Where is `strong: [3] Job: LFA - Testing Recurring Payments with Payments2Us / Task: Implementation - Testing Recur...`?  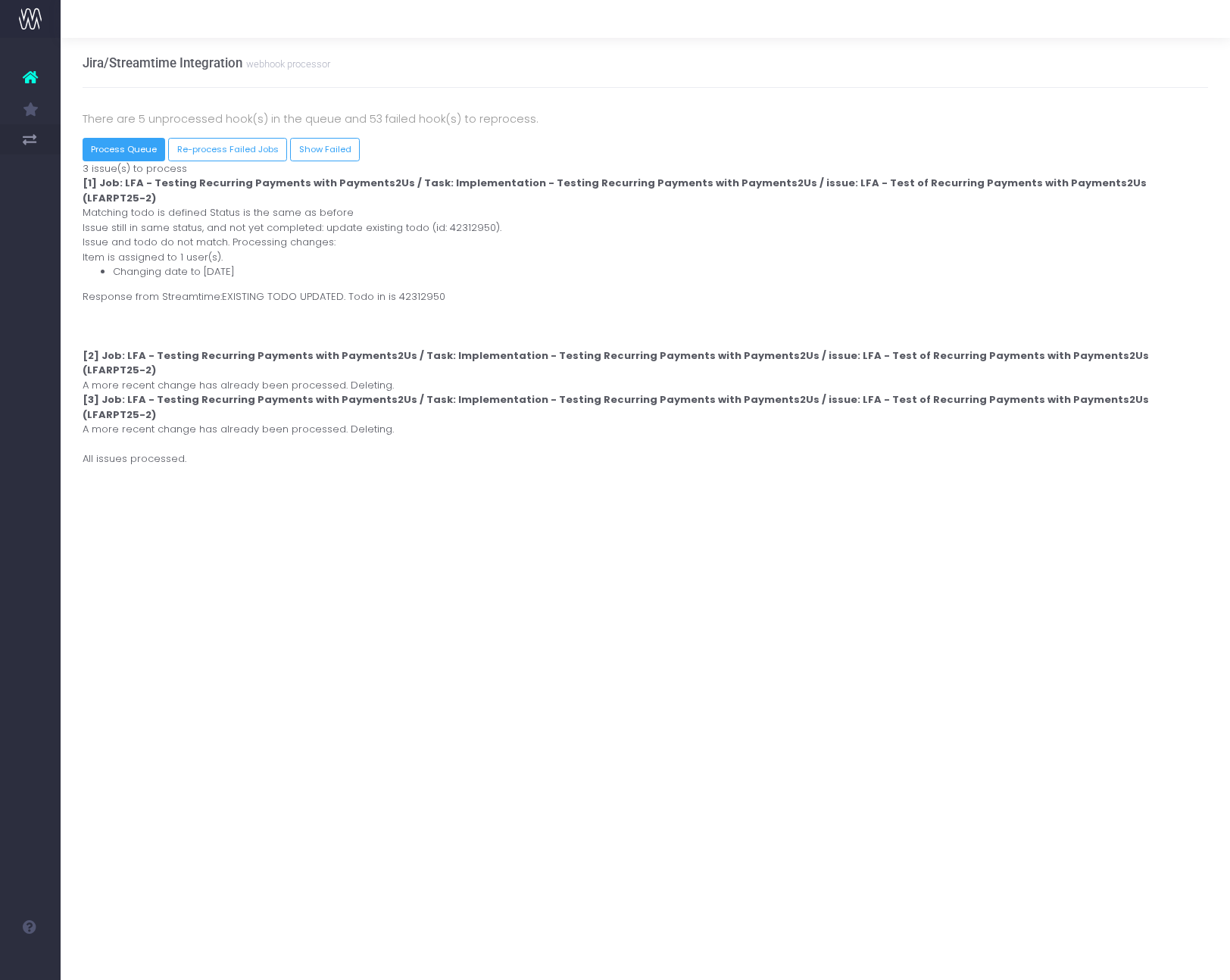
strong: [3] Job: LFA - Testing Recurring Payments with Payments2Us / Task: Implementation - Testing Recur... is located at coordinates (616, 407).